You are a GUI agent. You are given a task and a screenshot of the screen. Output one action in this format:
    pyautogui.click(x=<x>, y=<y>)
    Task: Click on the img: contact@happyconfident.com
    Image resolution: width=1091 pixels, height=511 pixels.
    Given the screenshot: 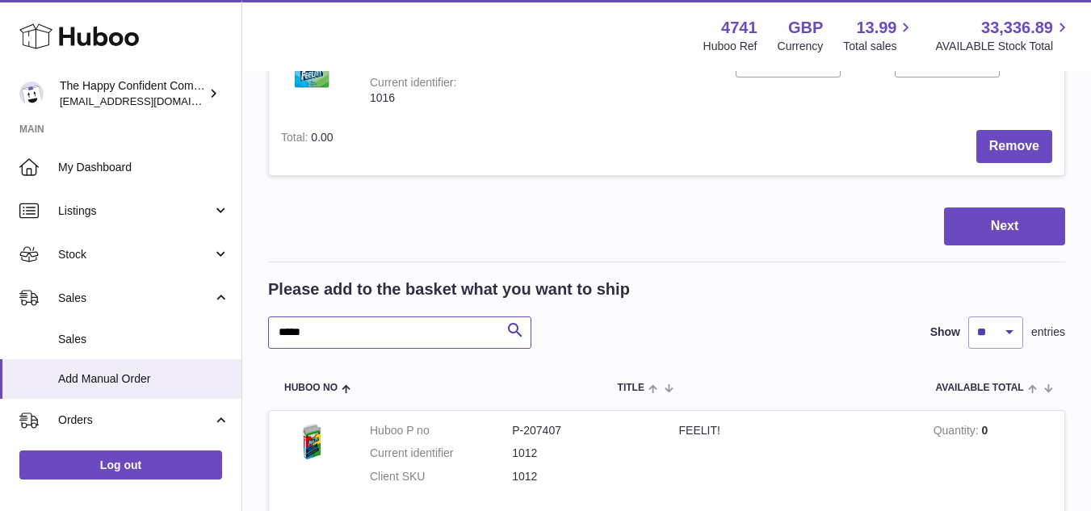 What is the action you would take?
    pyautogui.click(x=32, y=94)
    